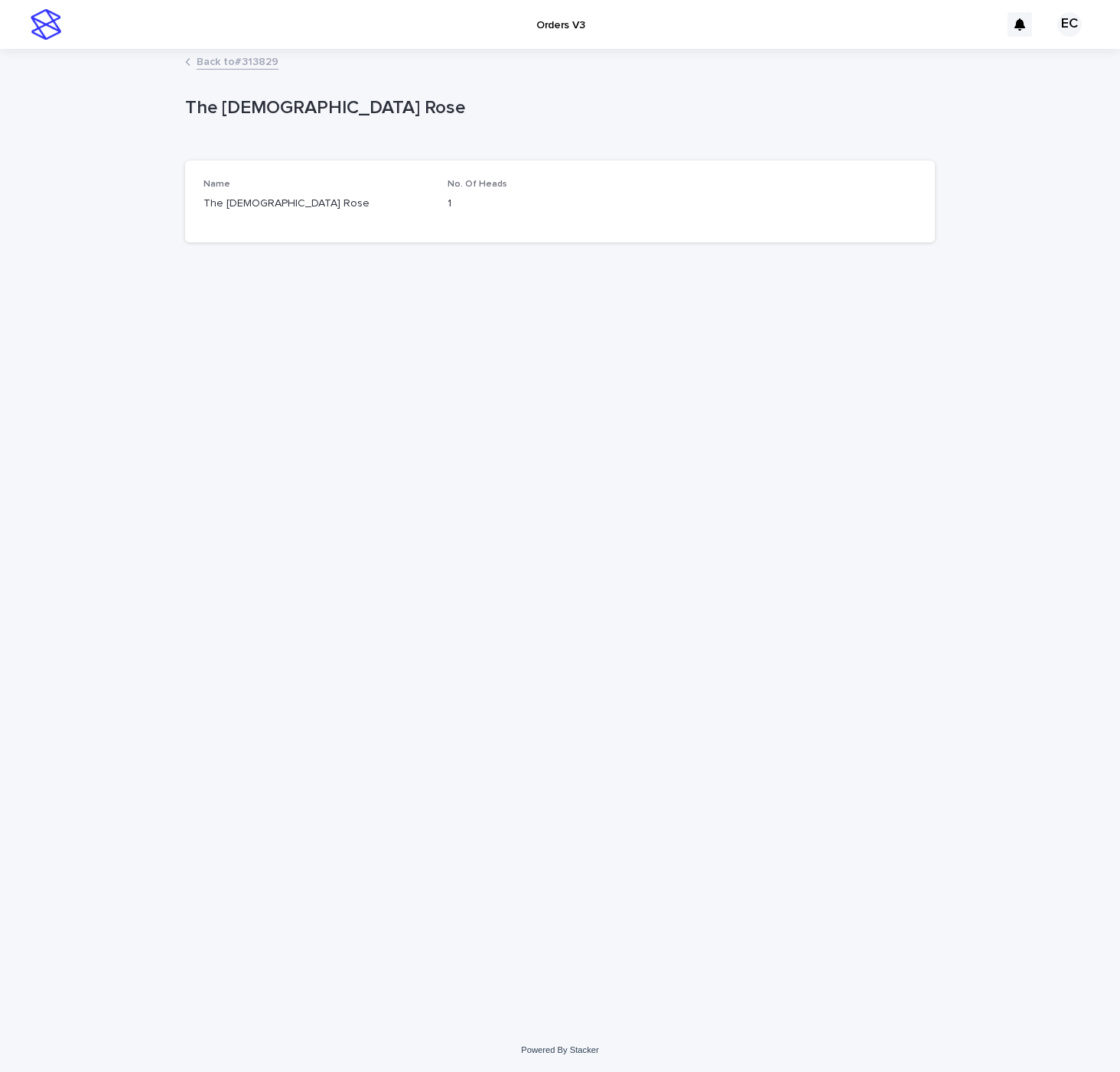 This screenshot has height=1072, width=1120. Describe the element at coordinates (560, 1051) in the screenshot. I see `a: Powered By Stacker` at that location.